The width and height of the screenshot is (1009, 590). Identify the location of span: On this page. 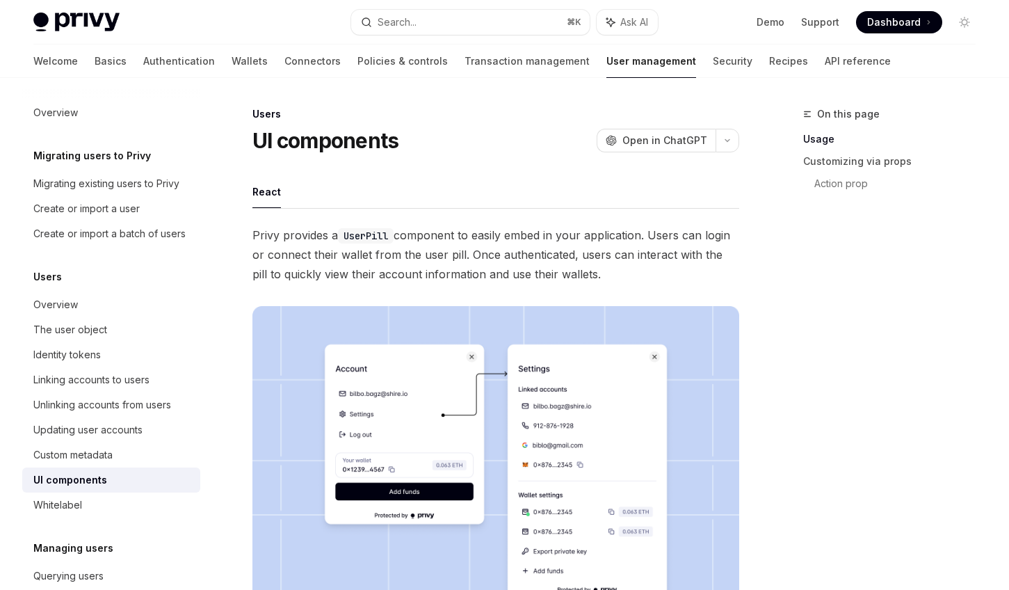
(849, 114).